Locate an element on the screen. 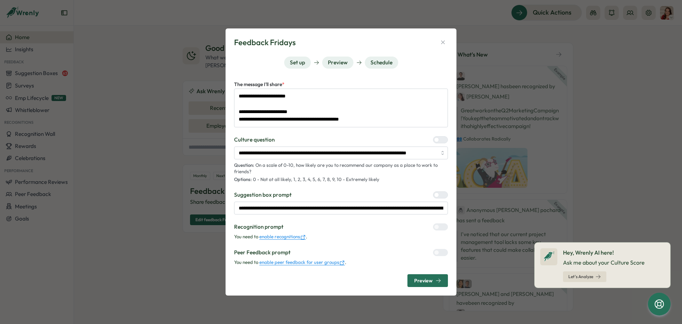 The height and width of the screenshot is (324, 682). p: On a scale of 0-10, how likely are you to recommend our company as a place to work to friends? is located at coordinates (341, 168).